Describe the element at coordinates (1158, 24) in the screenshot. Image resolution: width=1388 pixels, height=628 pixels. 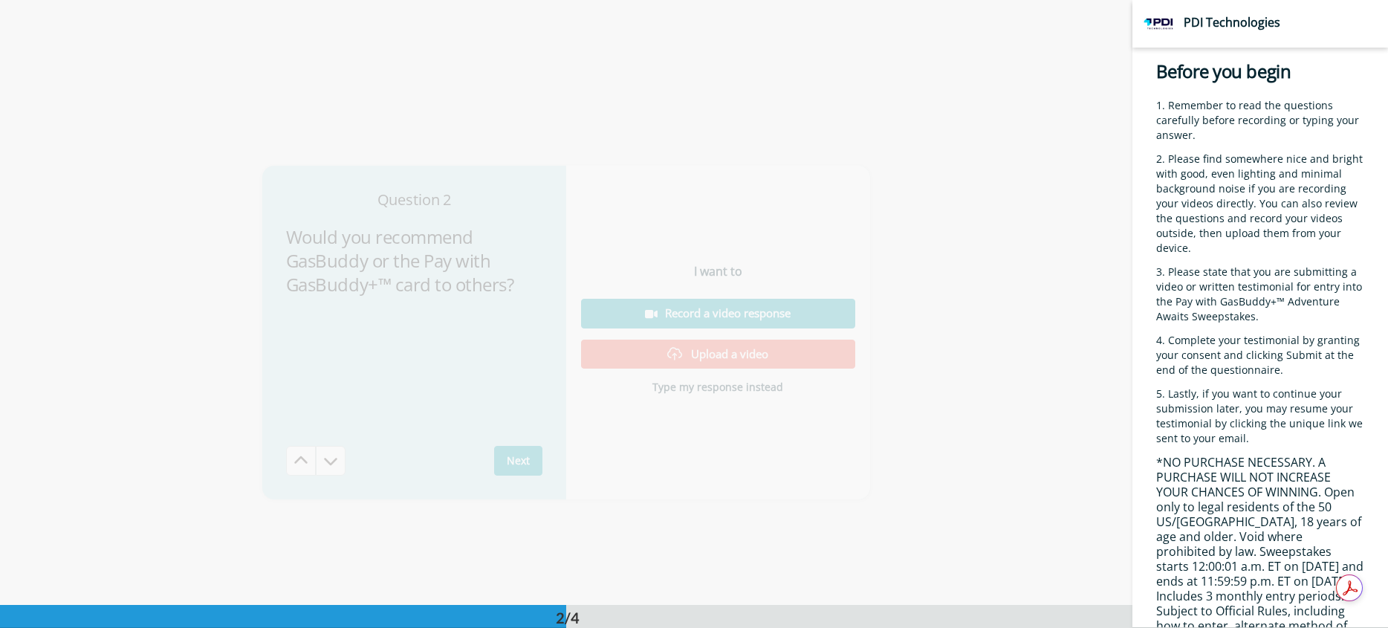
I see `img: Profile Image` at that location.